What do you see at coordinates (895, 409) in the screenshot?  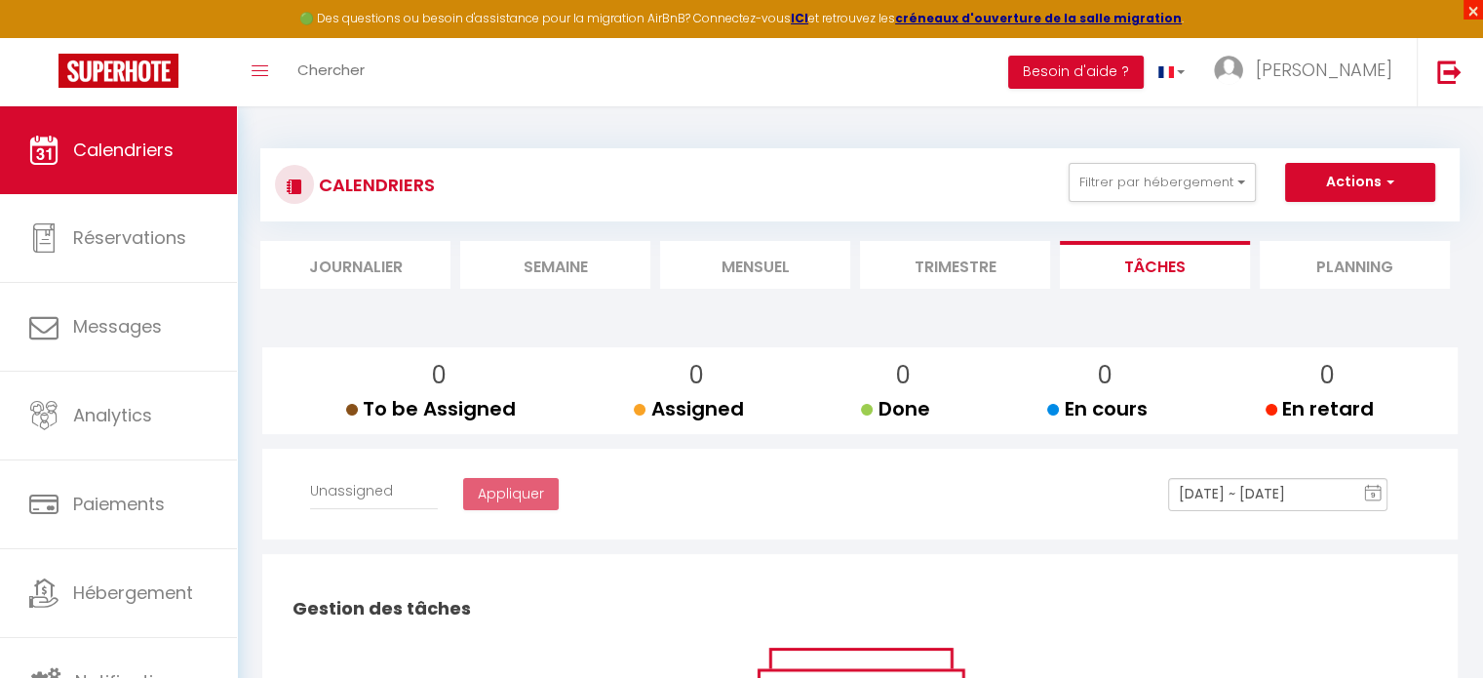 I see `span: Done` at bounding box center [895, 409].